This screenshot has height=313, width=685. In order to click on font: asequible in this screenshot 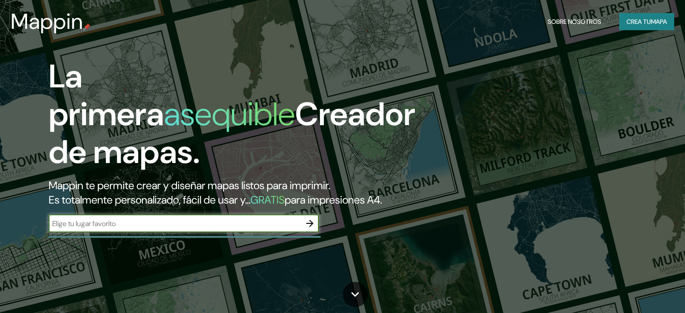, I will do `click(229, 114)`.